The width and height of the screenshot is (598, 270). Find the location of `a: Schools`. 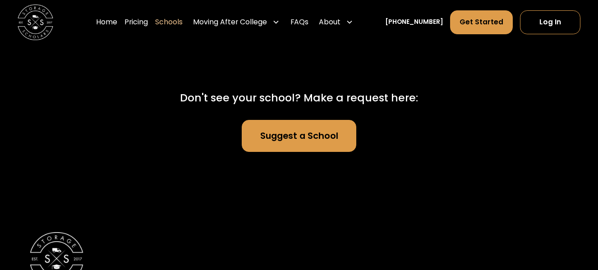

a: Schools is located at coordinates (169, 22).